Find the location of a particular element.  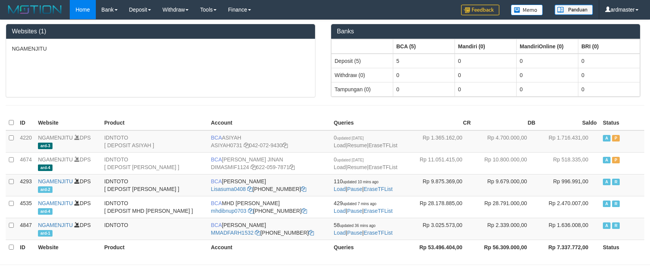

img: MOTION_logo.png is located at coordinates (35, 10).